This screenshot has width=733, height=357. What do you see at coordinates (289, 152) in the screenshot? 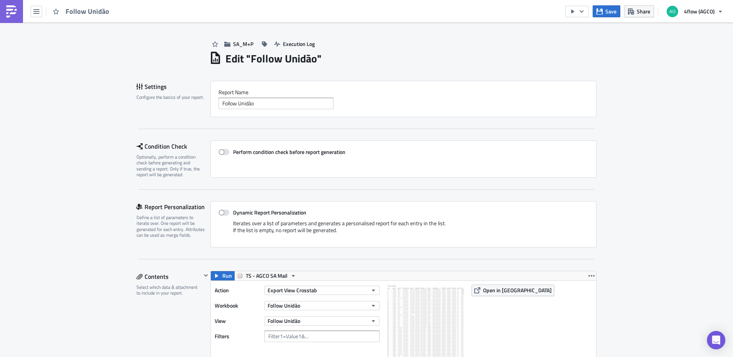
I see `strong: Perform condition check before report generation` at bounding box center [289, 152].